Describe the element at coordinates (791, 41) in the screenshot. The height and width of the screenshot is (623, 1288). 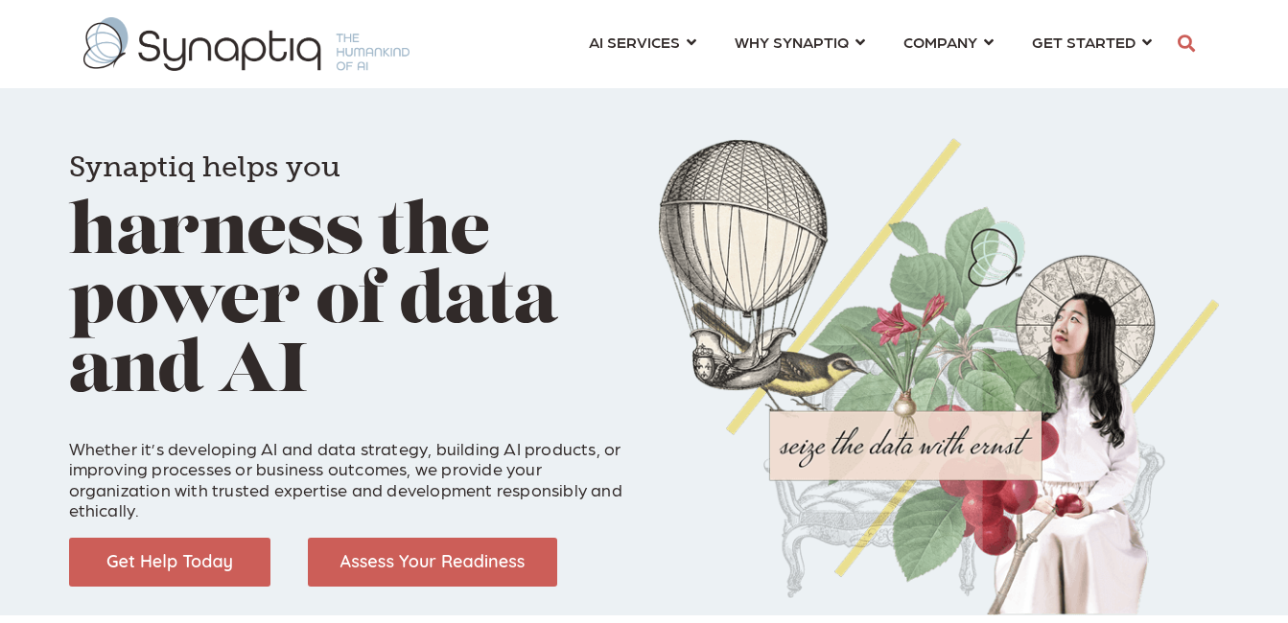
I see `span: WHY SYNAPTIQ` at that location.